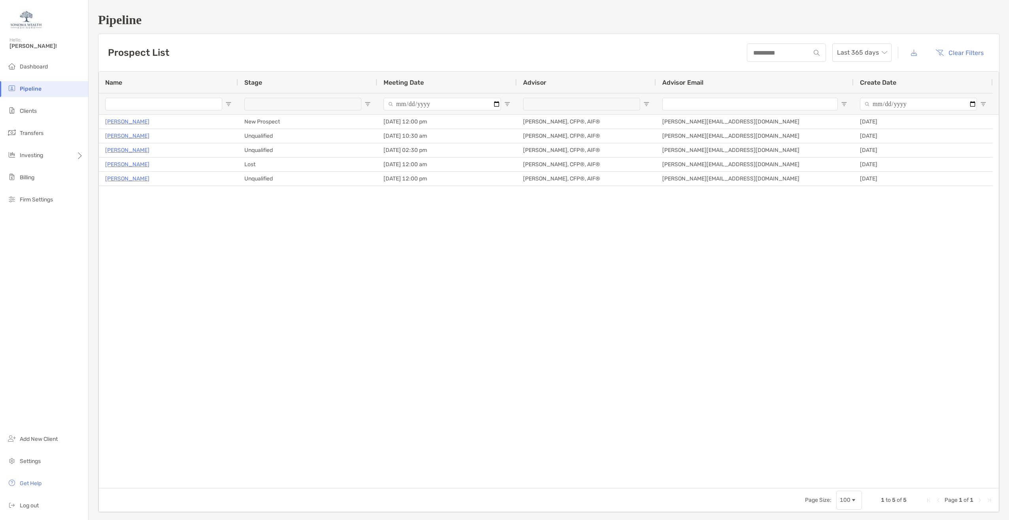 This screenshot has width=1009, height=520. Describe the element at coordinates (12, 199) in the screenshot. I see `img: firm-settings icon` at that location.